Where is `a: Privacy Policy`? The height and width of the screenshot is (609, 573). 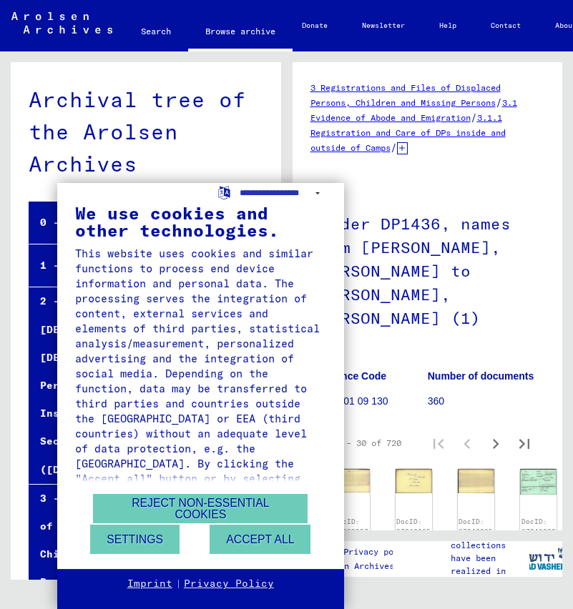
a: Privacy Policy is located at coordinates (229, 584).